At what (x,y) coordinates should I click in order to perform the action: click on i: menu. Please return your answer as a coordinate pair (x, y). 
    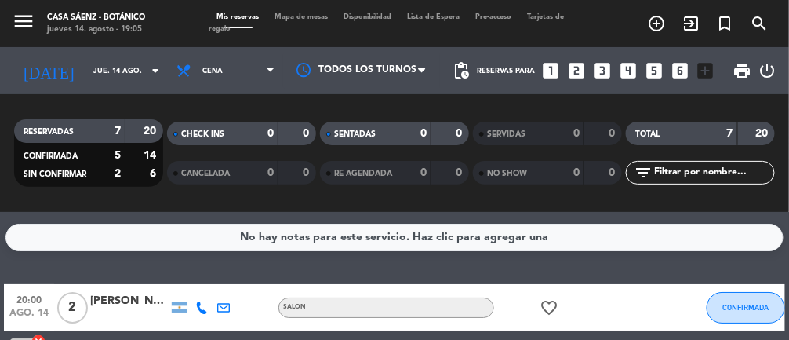
    Looking at the image, I should click on (24, 21).